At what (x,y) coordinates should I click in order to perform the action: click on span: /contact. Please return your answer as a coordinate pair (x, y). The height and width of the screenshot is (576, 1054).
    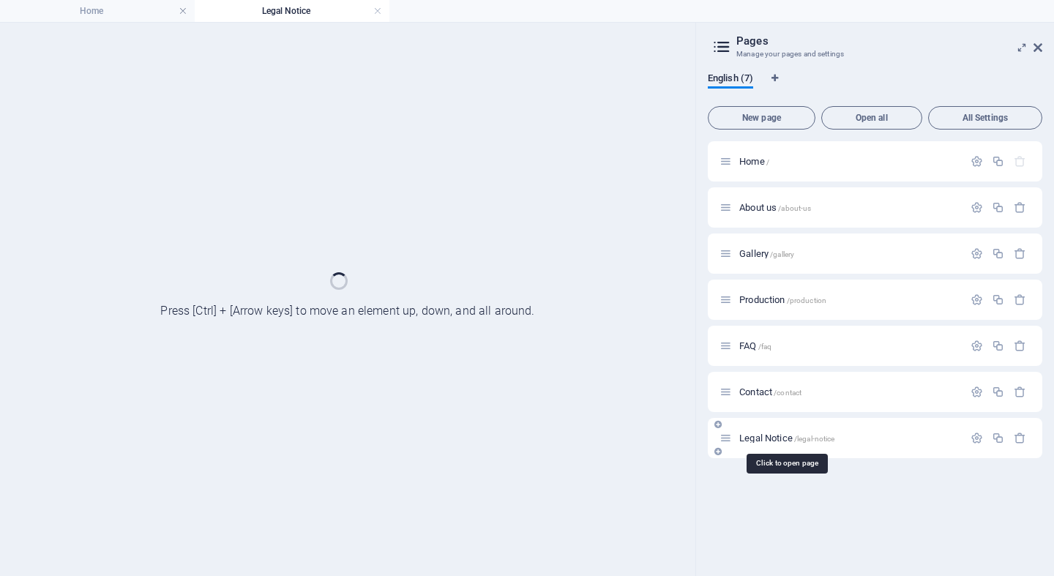
    Looking at the image, I should click on (788, 392).